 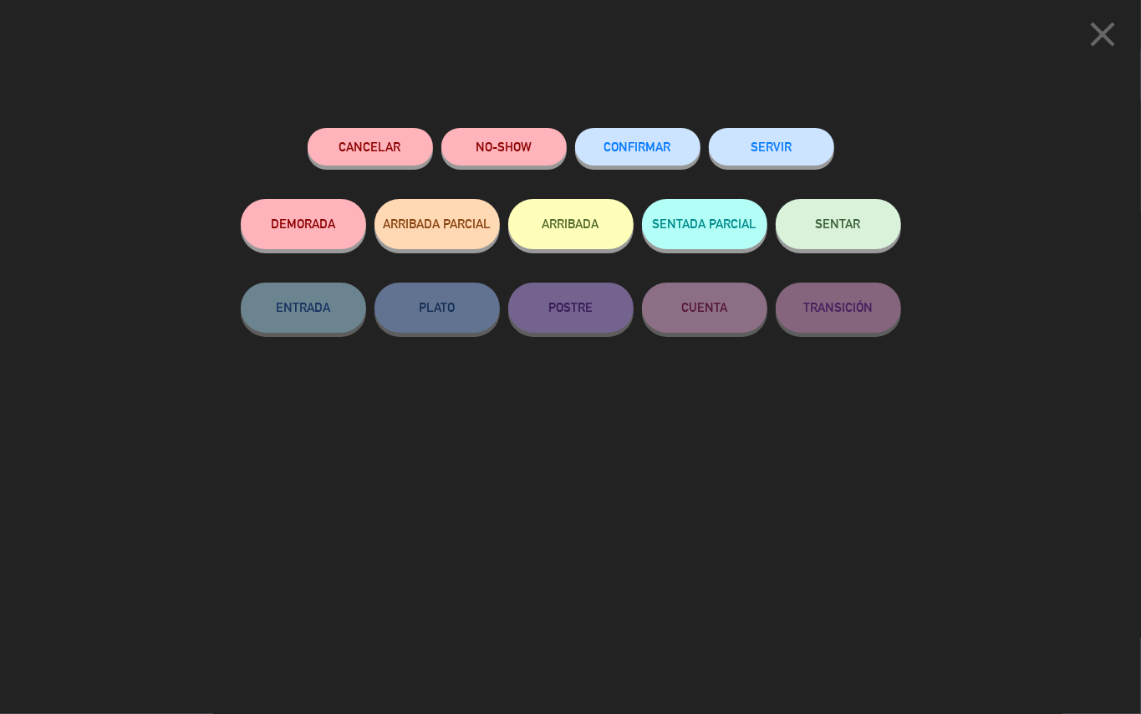 What do you see at coordinates (504, 146) in the screenshot?
I see `button: NO-SHOW` at bounding box center [504, 146].